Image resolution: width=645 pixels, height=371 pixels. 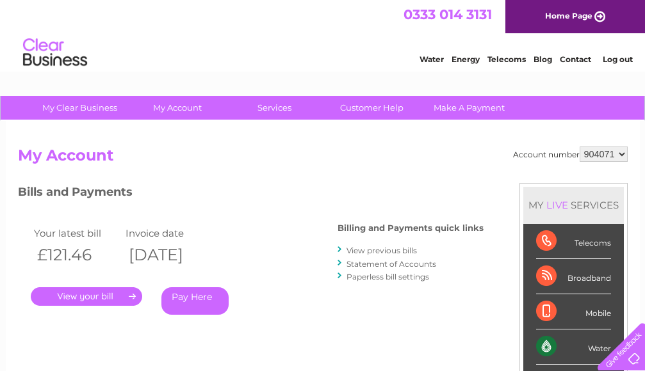 I want to click on a: My Clear Business, so click(x=79, y=108).